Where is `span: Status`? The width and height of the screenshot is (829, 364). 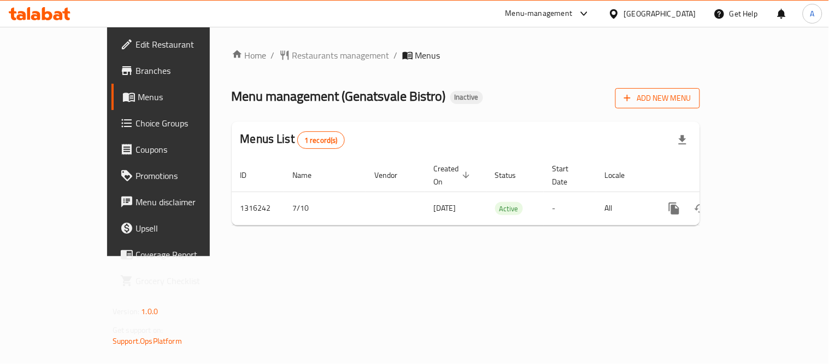
span: Status is located at coordinates (513, 175).